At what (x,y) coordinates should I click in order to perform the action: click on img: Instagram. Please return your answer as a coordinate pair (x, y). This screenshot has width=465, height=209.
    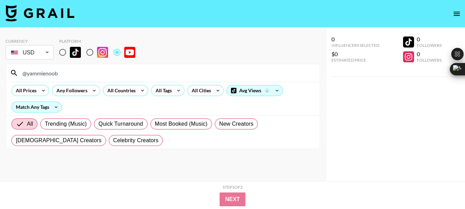
    Looking at the image, I should click on (103, 52).